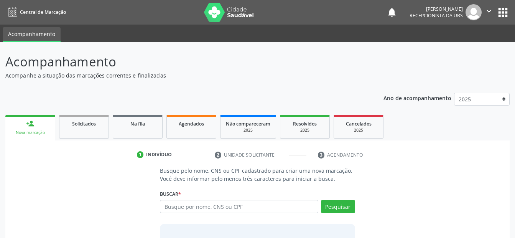 The image size is (515, 238). What do you see at coordinates (31, 35) in the screenshot?
I see `a: Acompanhamento` at bounding box center [31, 35].